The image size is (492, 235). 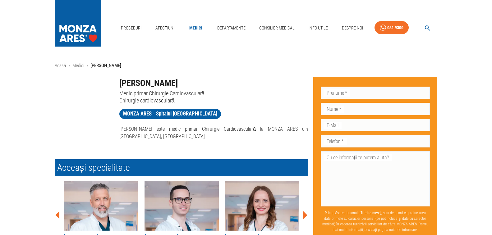 I want to click on b: Trimite mesaj, so click(x=371, y=213).